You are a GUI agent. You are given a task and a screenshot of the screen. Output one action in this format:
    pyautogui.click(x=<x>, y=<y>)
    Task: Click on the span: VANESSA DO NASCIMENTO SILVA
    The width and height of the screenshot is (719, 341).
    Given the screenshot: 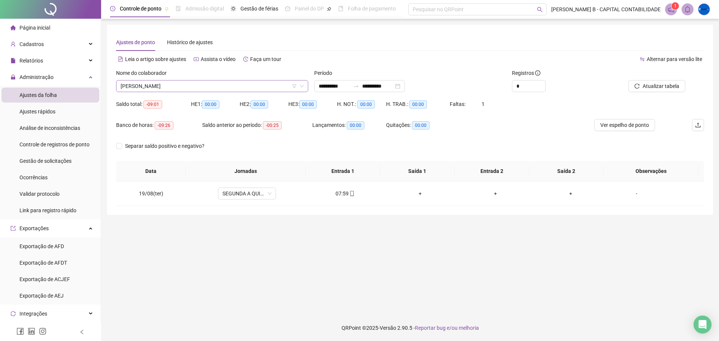 What is the action you would take?
    pyautogui.click(x=212, y=86)
    